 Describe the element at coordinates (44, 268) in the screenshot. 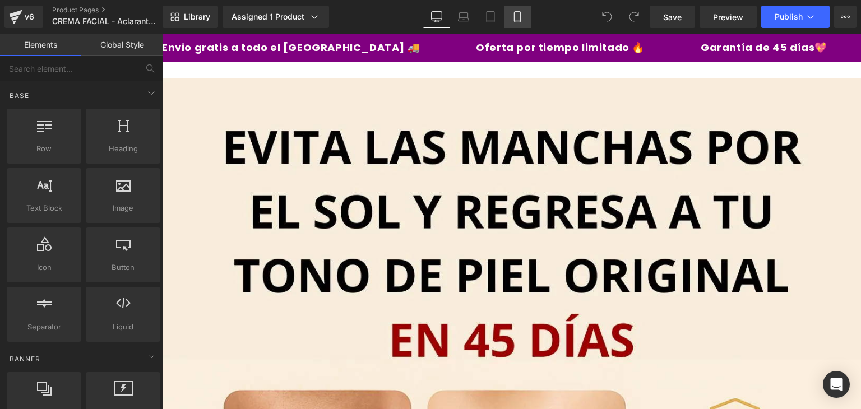

I see `span: Icon` at that location.